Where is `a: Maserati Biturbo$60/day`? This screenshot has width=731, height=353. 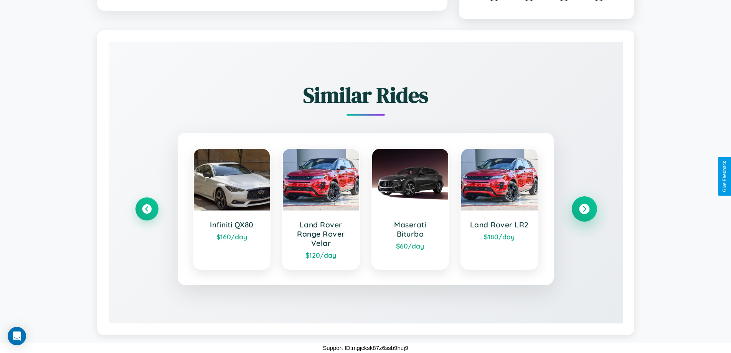 a: Maserati Biturbo$60/day is located at coordinates (410, 209).